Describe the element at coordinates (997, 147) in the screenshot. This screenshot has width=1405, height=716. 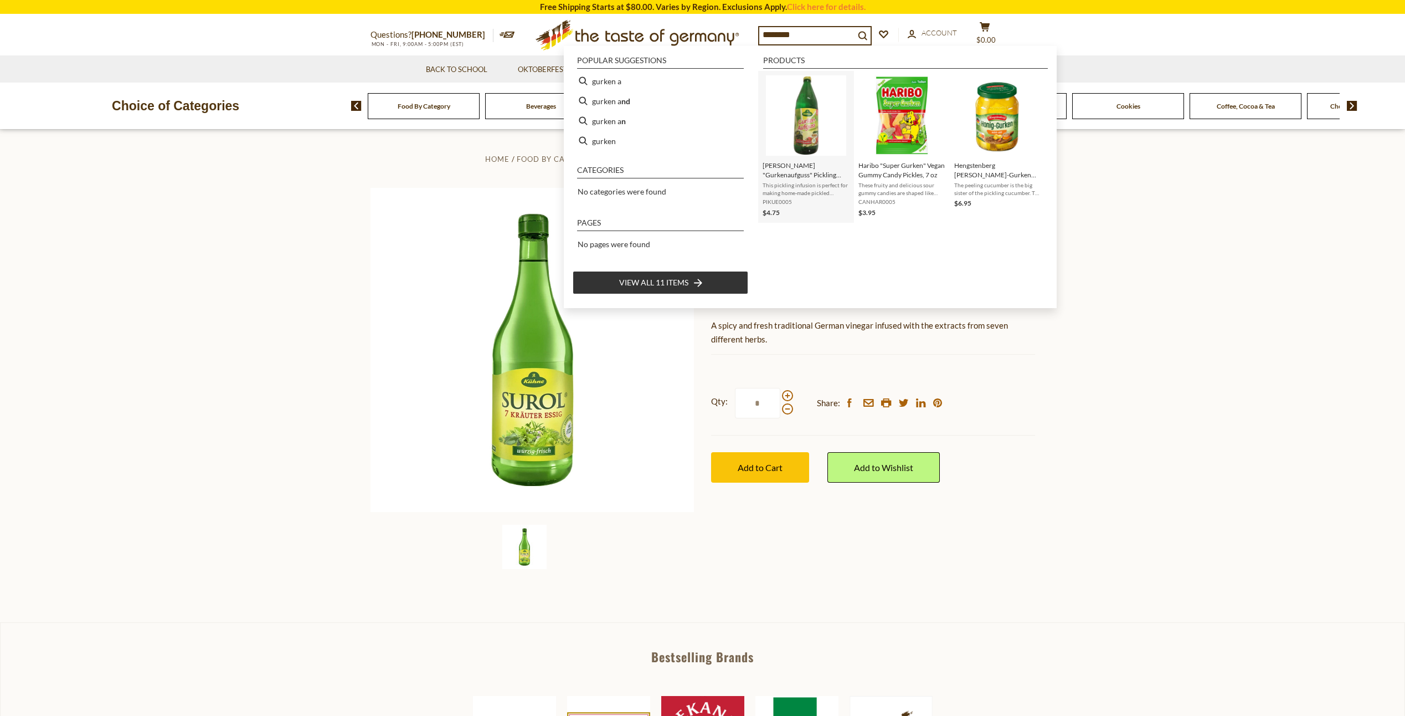
I see `li: Hengstenberg Honig-Gurken 330g` at that location.